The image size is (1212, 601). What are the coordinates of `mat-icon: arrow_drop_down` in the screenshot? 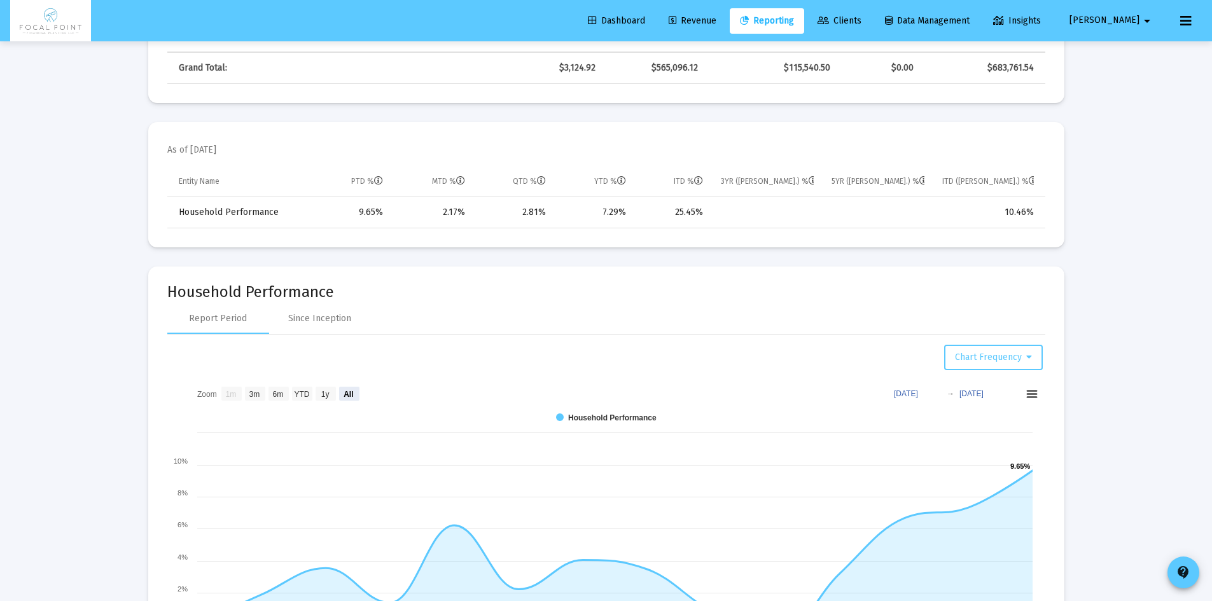 It's located at (1147, 21).